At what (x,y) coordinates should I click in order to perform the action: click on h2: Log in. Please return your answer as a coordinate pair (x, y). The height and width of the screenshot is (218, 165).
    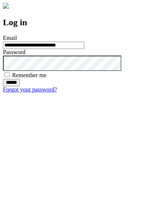
    Looking at the image, I should click on (82, 22).